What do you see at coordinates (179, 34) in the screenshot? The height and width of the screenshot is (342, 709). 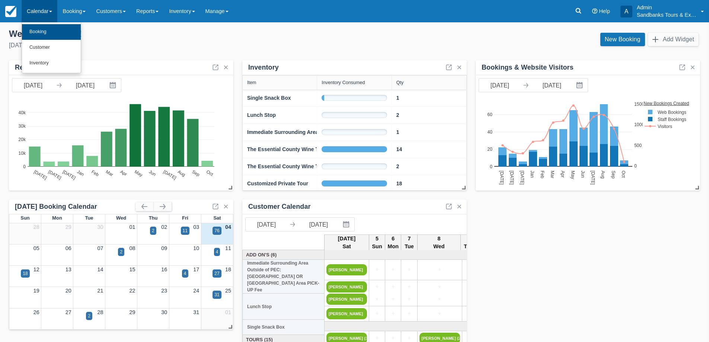 I see `div: Welcome , Admin !` at bounding box center [179, 34].